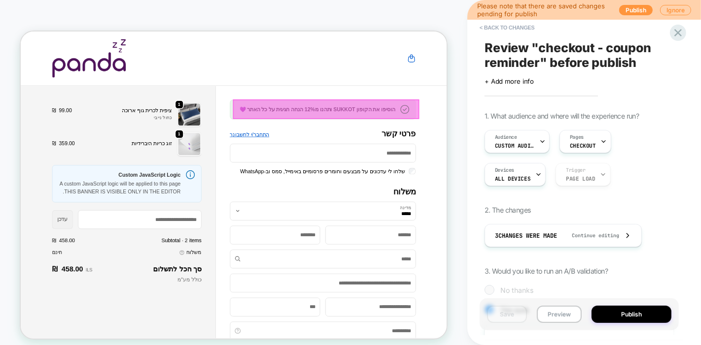 The height and width of the screenshot is (345, 701). I want to click on span: ‏458.00 ‏ ₪, so click(57, 279).